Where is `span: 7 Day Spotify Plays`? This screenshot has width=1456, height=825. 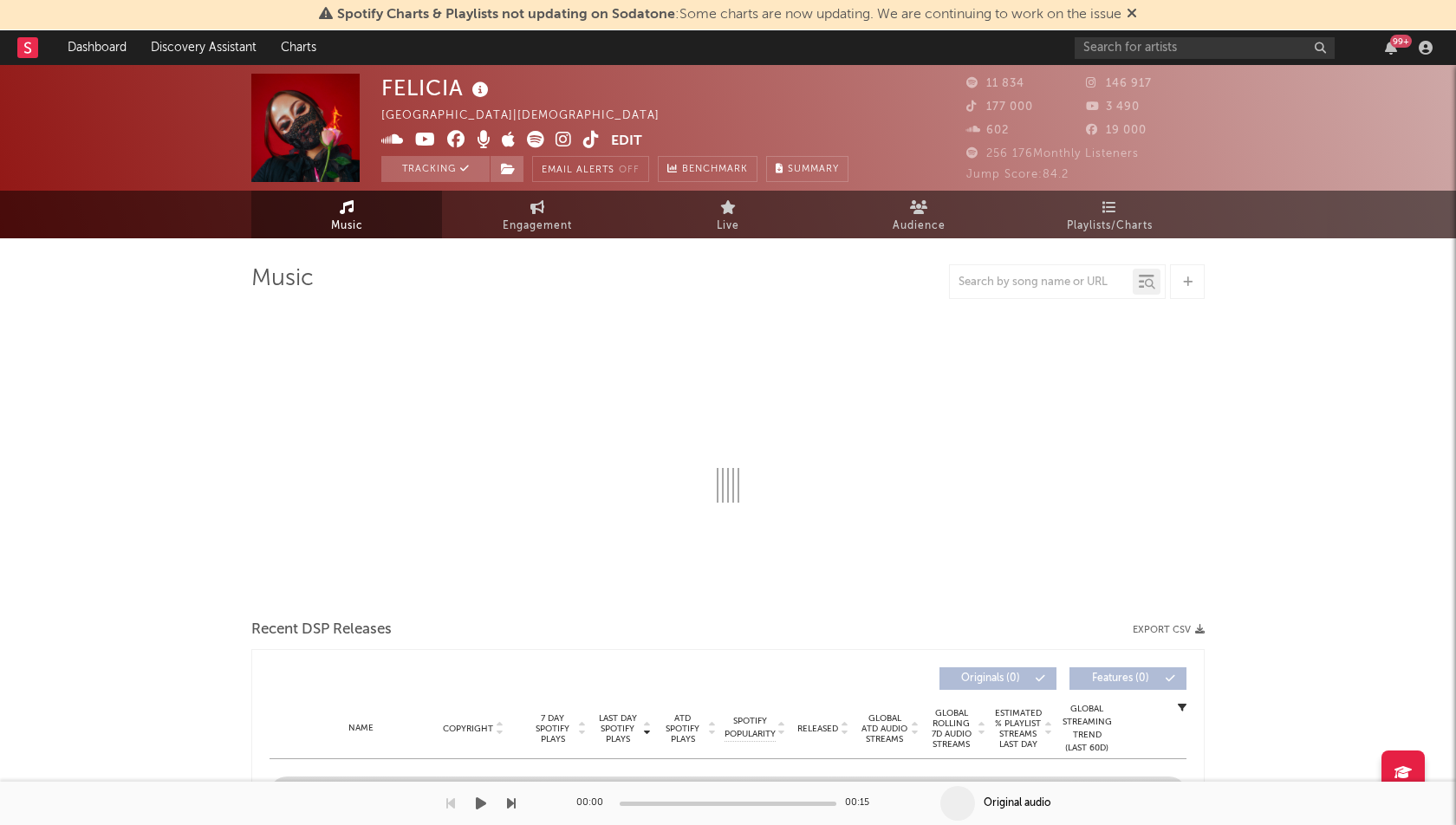
span: 7 Day Spotify Plays is located at coordinates (553, 729).